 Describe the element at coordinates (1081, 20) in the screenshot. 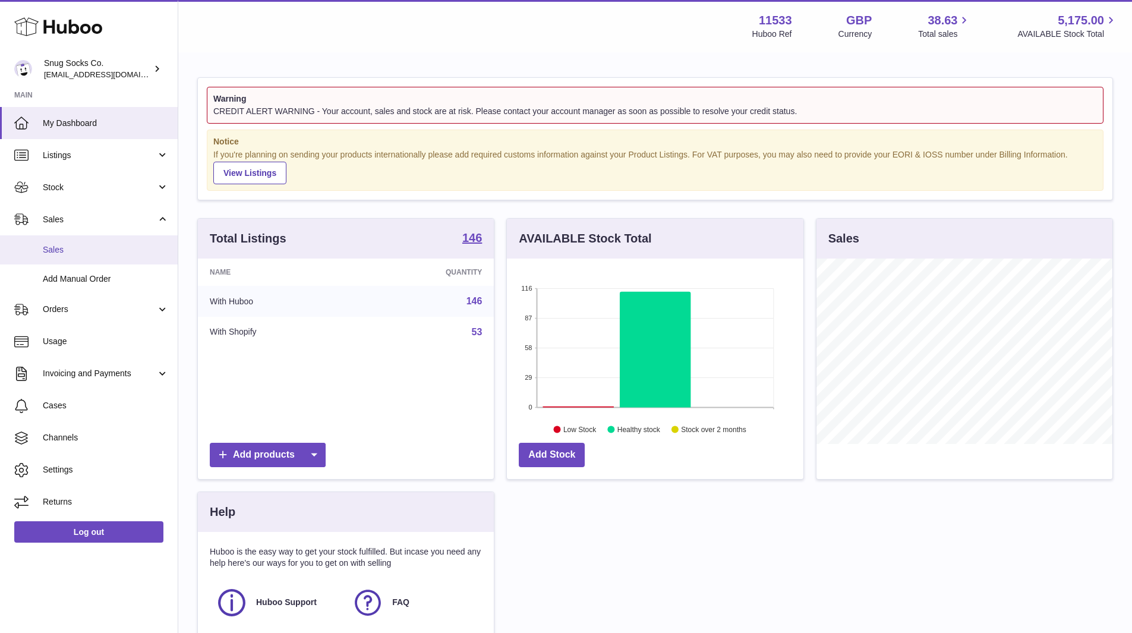

I see `span: 5,175.00` at that location.